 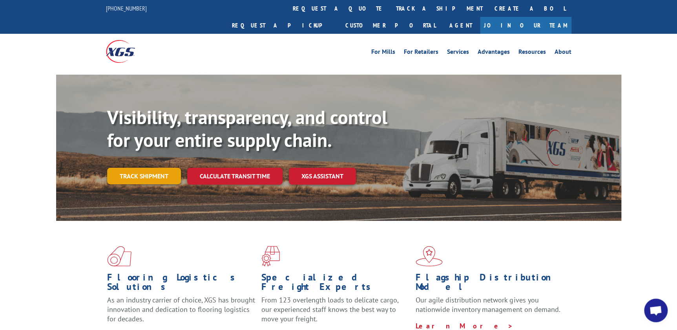 What do you see at coordinates (336, 284) in the screenshot?
I see `h1: Specialized Freight Experts` at bounding box center [336, 284].